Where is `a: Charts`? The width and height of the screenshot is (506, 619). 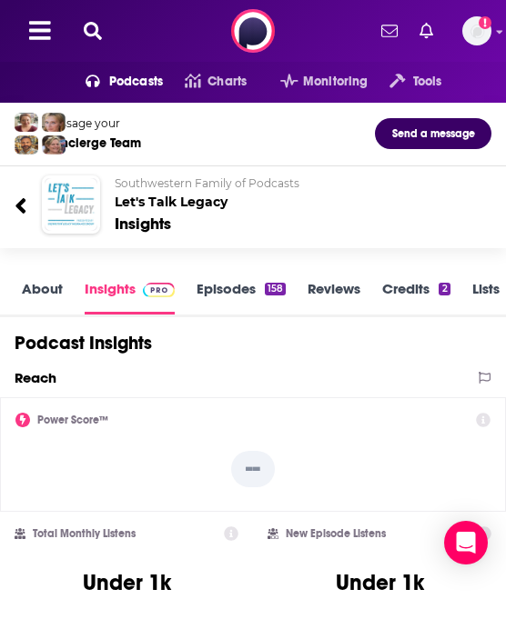
a: Charts is located at coordinates (205, 82).